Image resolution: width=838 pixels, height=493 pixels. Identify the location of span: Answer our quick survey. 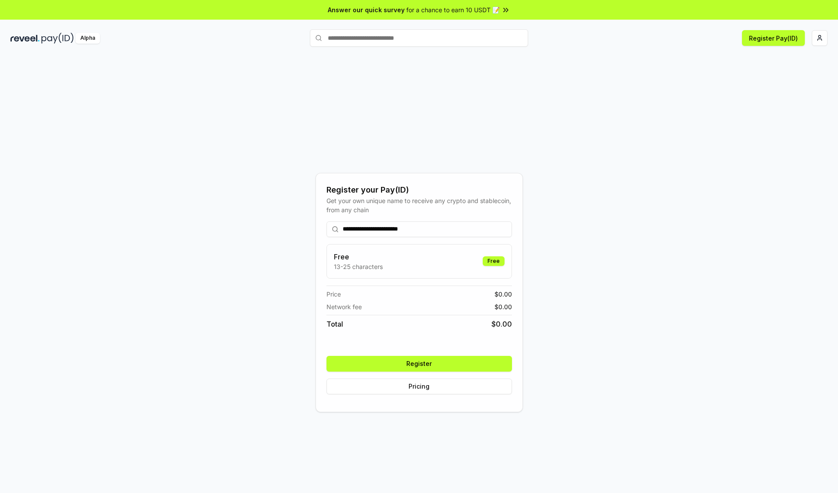
(366, 10).